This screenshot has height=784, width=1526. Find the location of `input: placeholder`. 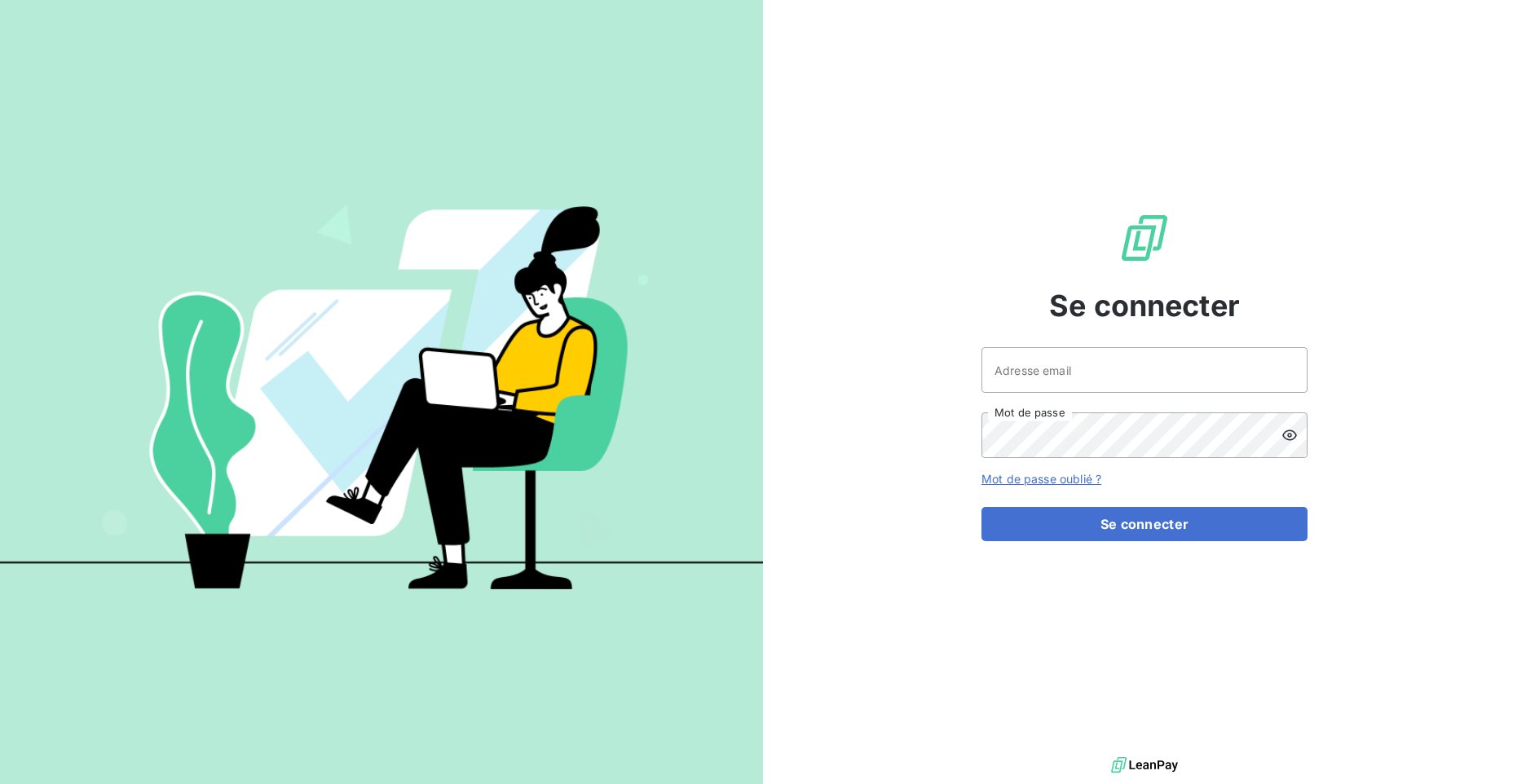

input: placeholder is located at coordinates (1145, 370).